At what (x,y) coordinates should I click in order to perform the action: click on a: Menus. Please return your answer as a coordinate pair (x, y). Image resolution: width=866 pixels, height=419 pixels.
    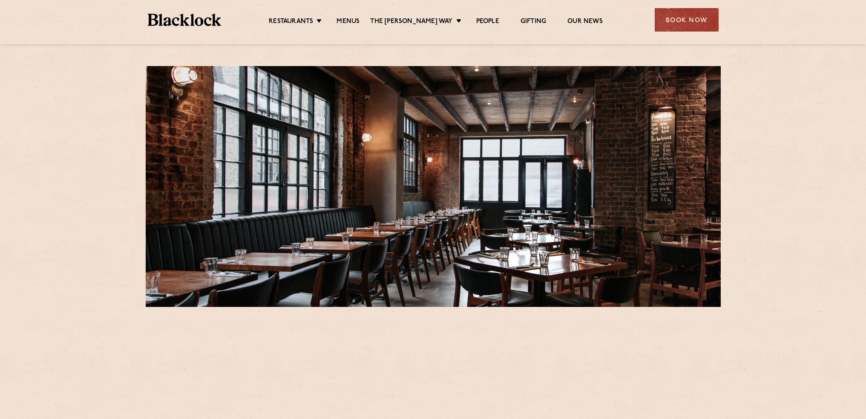
    Looking at the image, I should click on (348, 22).